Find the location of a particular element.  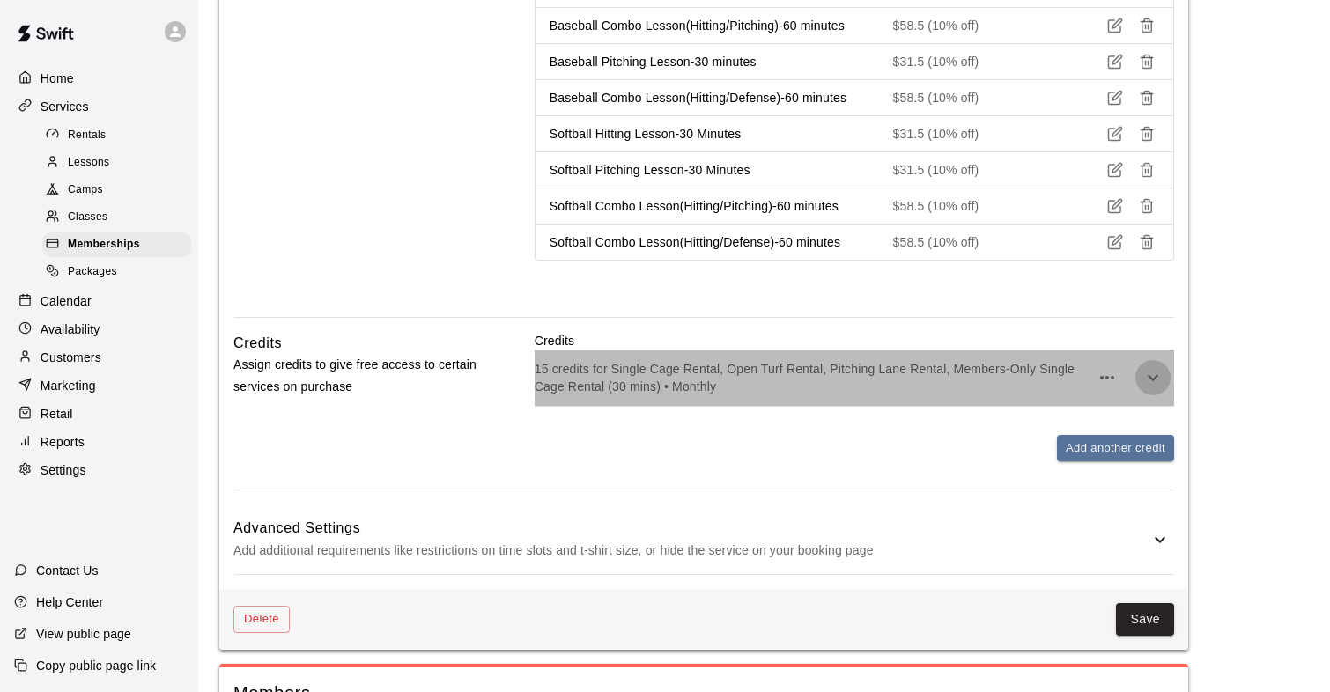

div: Marketing is located at coordinates (99, 386).